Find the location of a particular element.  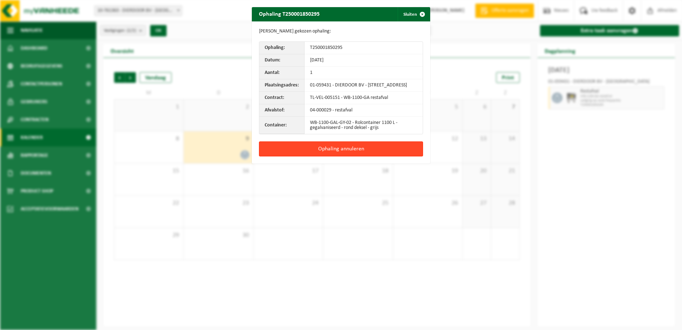

button: Ophaling annuleren is located at coordinates (341, 149).